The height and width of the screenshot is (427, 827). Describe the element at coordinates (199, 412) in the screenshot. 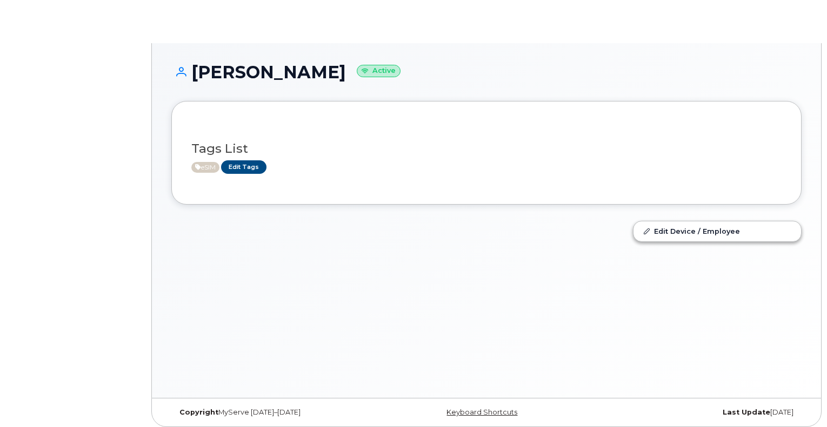

I see `strong: Copyright` at that location.